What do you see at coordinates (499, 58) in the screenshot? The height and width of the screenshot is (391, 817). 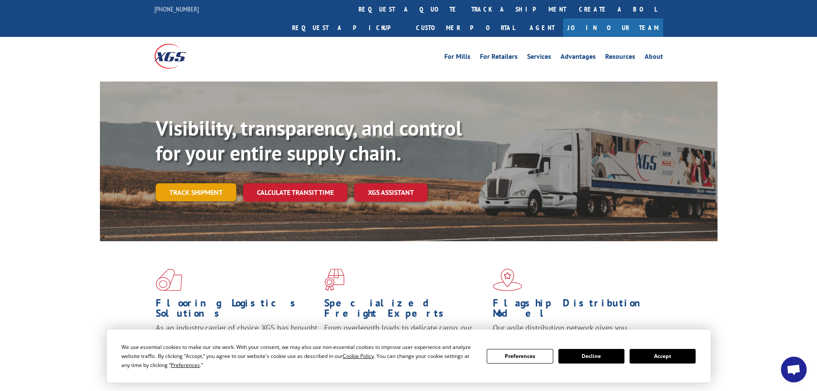 I see `a: For Retailers` at bounding box center [499, 58].